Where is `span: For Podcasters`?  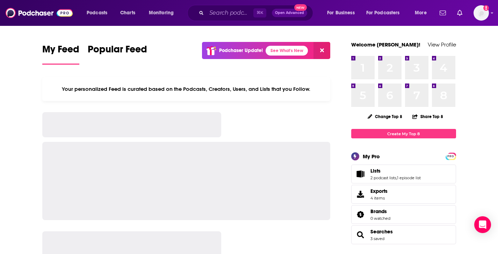
span: For Podcasters is located at coordinates (383, 13).